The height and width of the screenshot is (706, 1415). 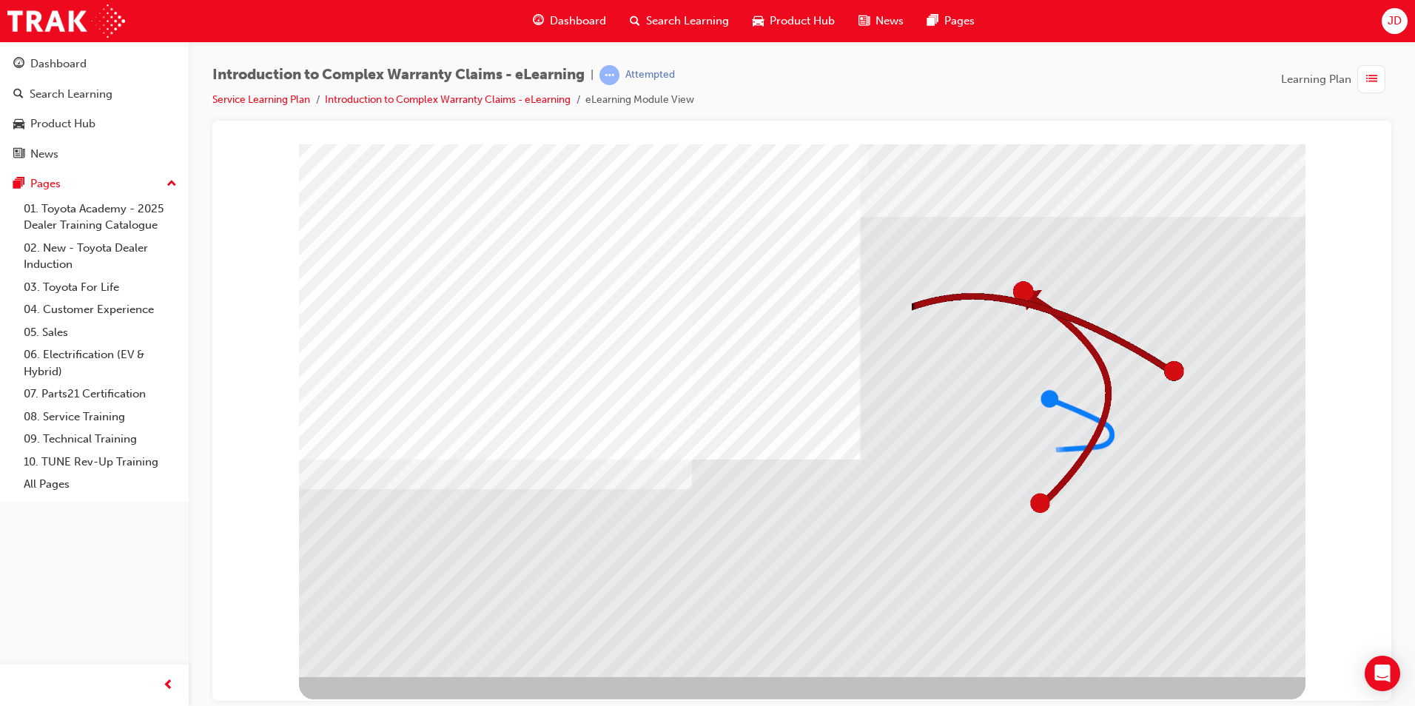 I want to click on span: up-icon, so click(x=172, y=184).